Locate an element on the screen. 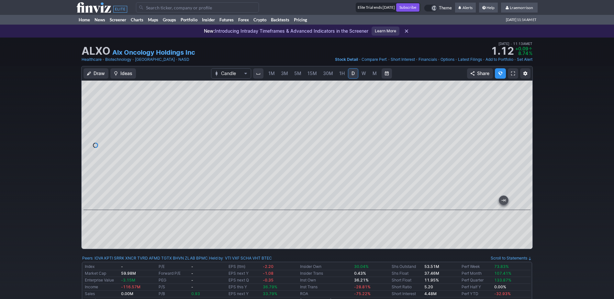  a: Home is located at coordinates (84, 20).